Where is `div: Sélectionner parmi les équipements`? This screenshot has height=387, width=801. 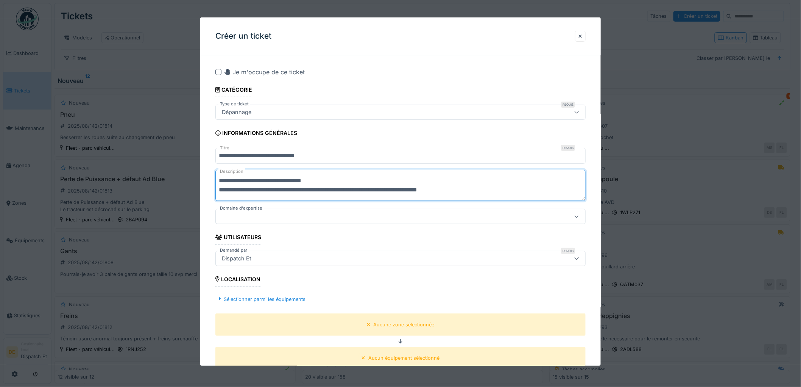 div: Sélectionner parmi les équipements is located at coordinates (262, 299).